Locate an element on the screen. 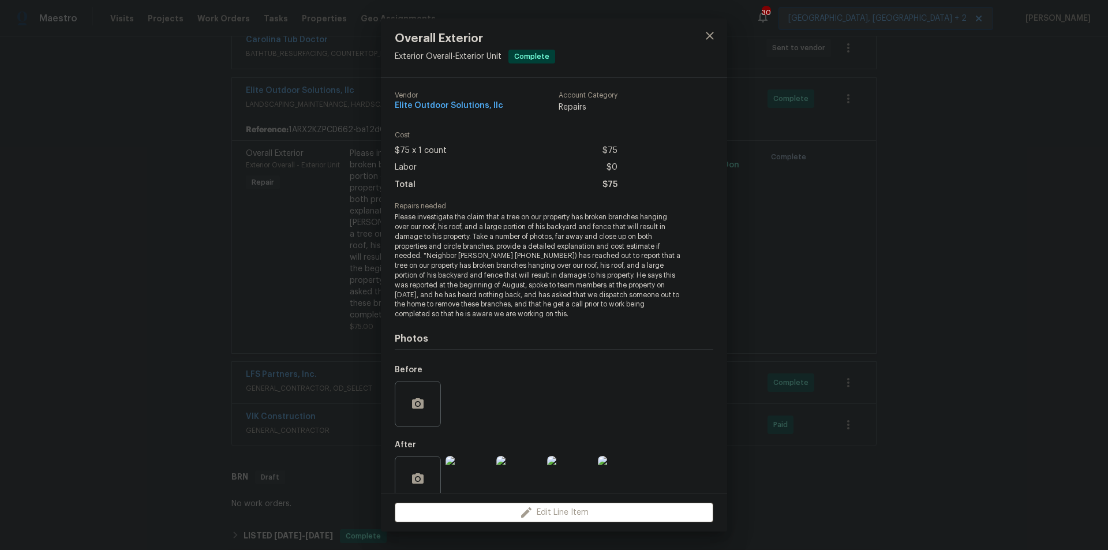 This screenshot has height=550, width=1108. span: Account Category is located at coordinates (588, 95).